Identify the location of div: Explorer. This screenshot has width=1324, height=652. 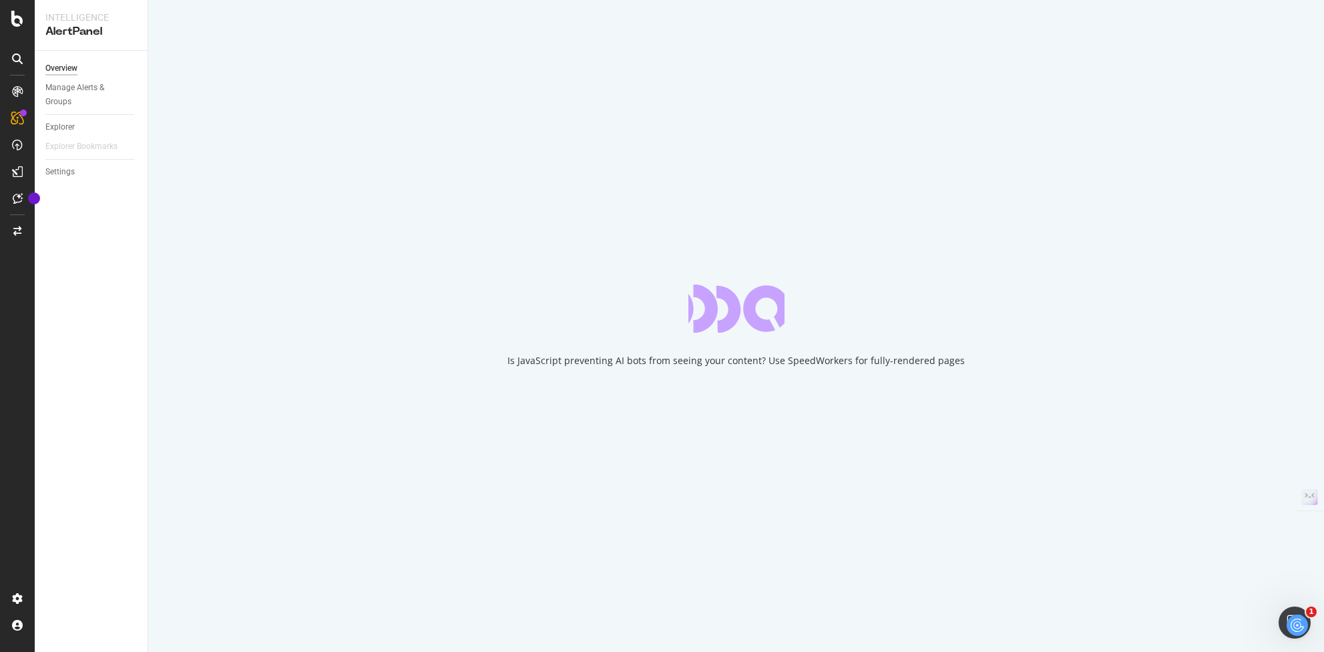
(60, 127).